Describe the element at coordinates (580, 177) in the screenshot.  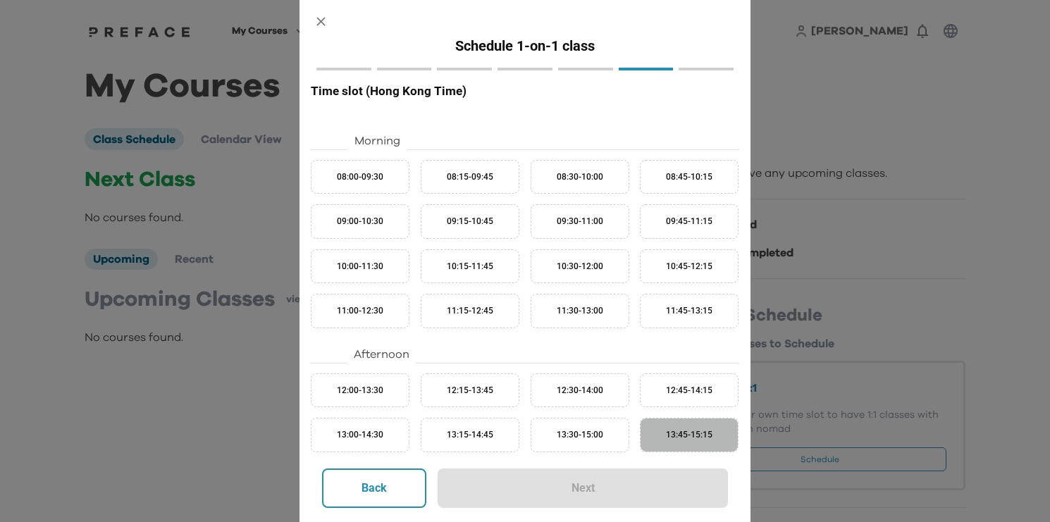
I see `button: 08:30-10:00` at that location.